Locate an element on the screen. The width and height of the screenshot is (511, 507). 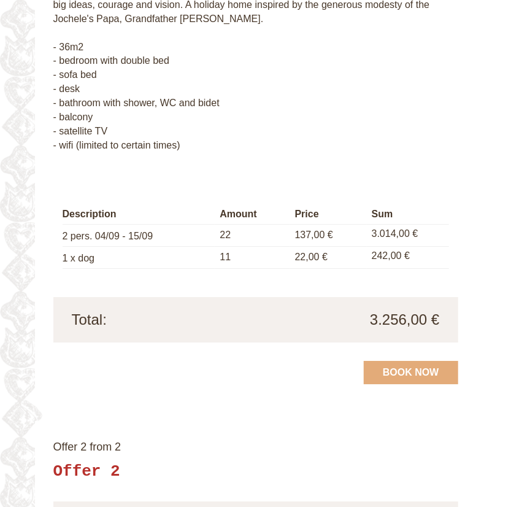
td: 1 x dog is located at coordinates (139, 258).